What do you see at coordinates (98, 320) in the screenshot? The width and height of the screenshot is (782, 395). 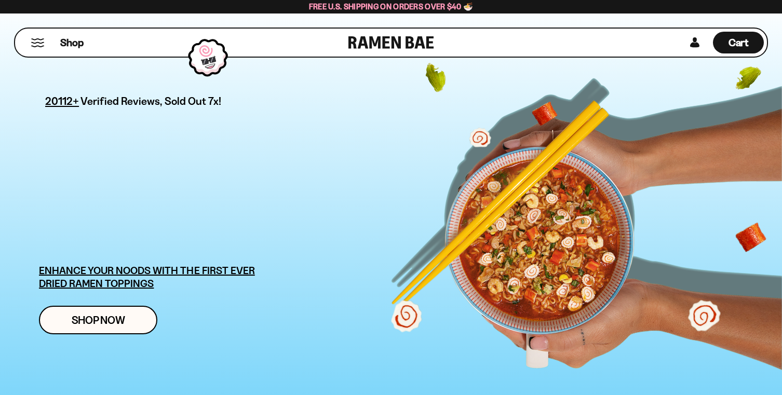 I see `span: Shop Now` at bounding box center [98, 320].